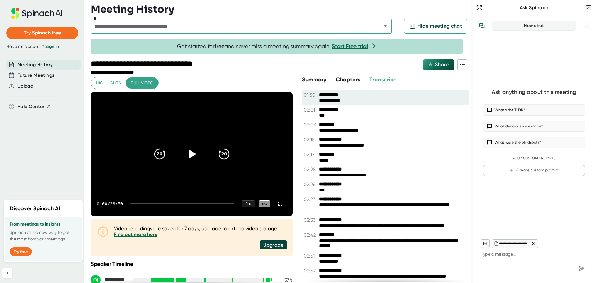 This screenshot has width=596, height=283. What do you see at coordinates (35, 65) in the screenshot?
I see `button: Meeting History` at bounding box center [35, 65].